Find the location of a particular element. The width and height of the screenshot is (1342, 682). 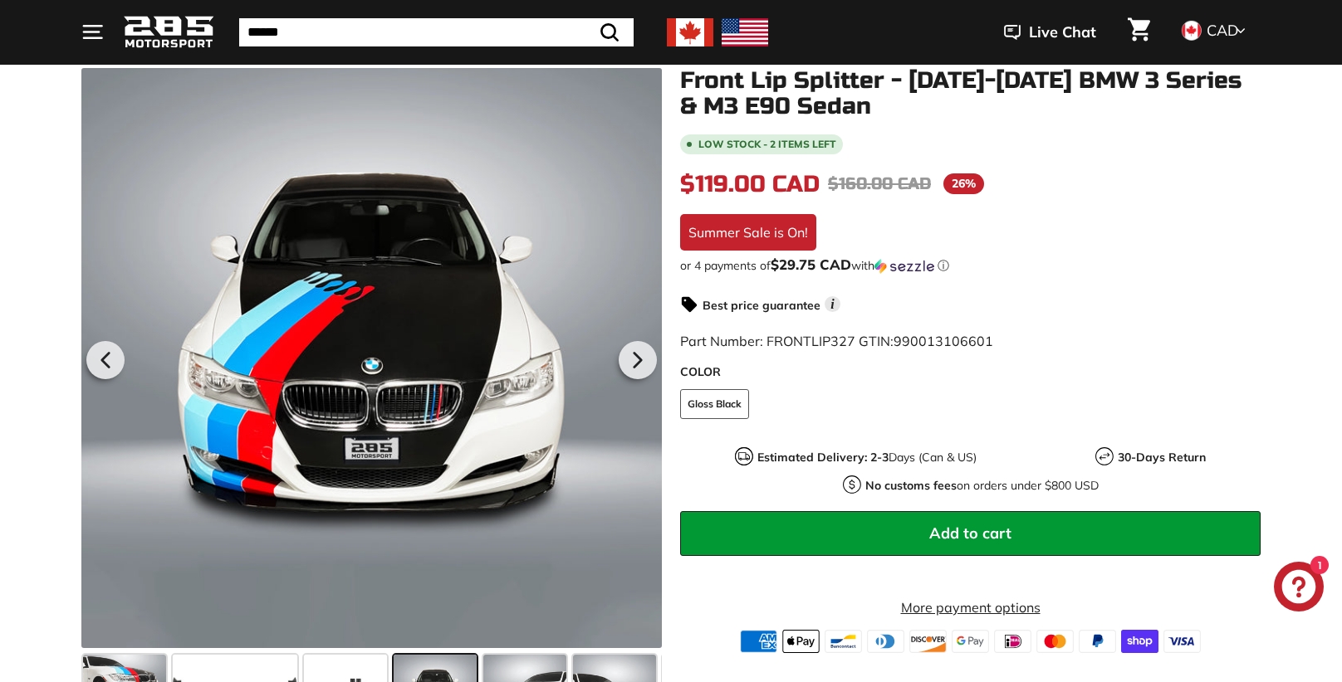

img: paypal is located at coordinates (1097, 642).